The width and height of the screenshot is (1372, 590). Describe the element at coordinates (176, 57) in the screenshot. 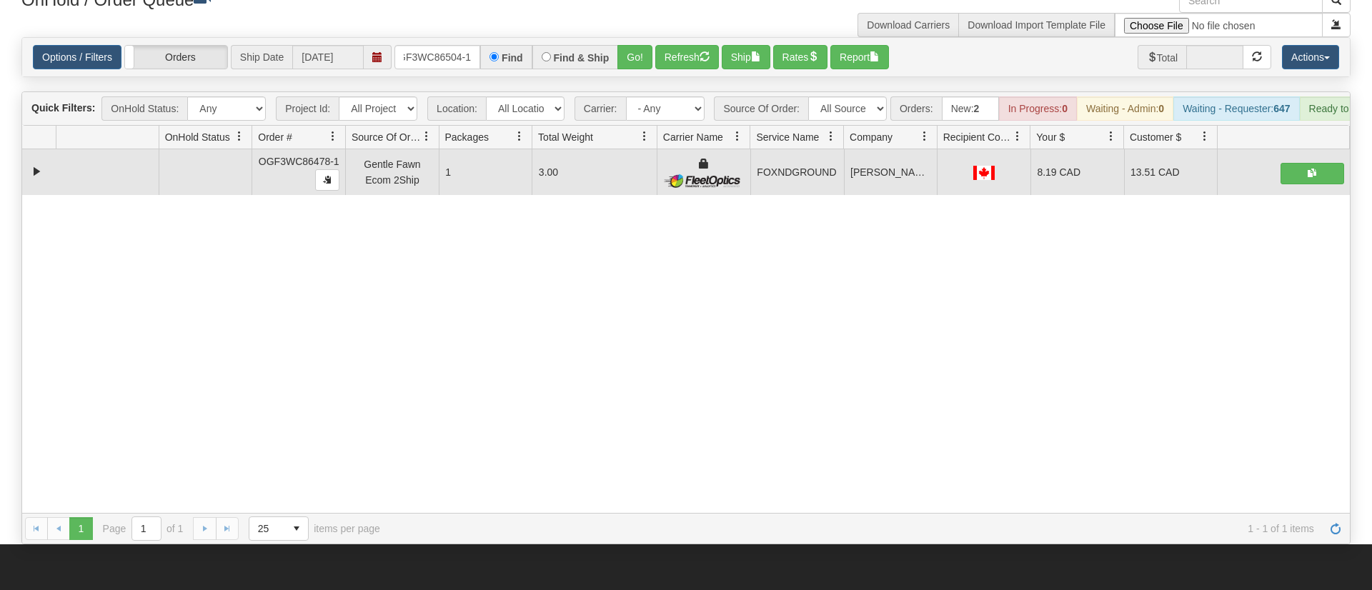

I see `label: Orders` at that location.